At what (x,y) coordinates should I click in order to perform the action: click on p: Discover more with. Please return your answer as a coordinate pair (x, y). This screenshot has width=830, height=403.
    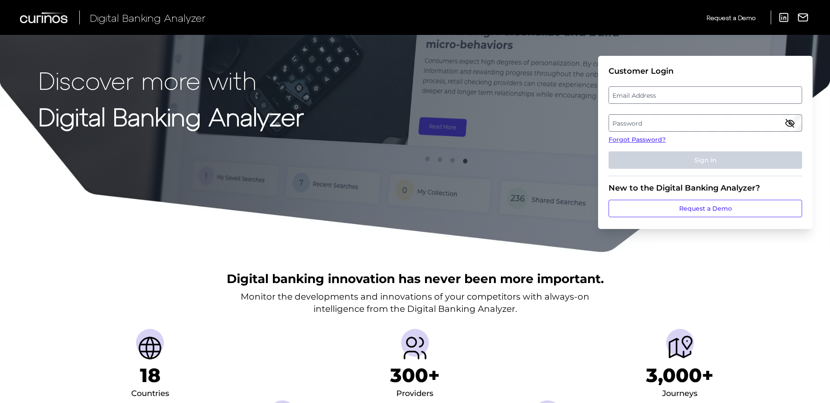
    Looking at the image, I should click on (171, 80).